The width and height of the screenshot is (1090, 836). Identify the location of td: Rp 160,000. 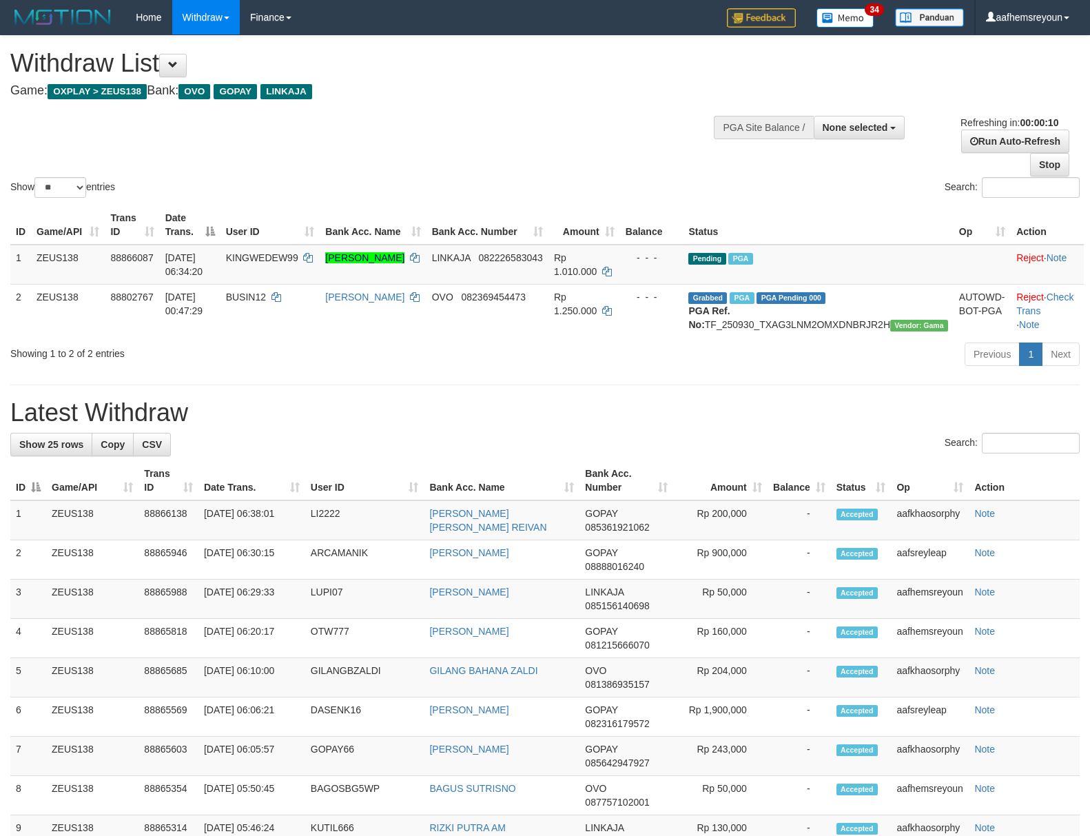
(720, 638).